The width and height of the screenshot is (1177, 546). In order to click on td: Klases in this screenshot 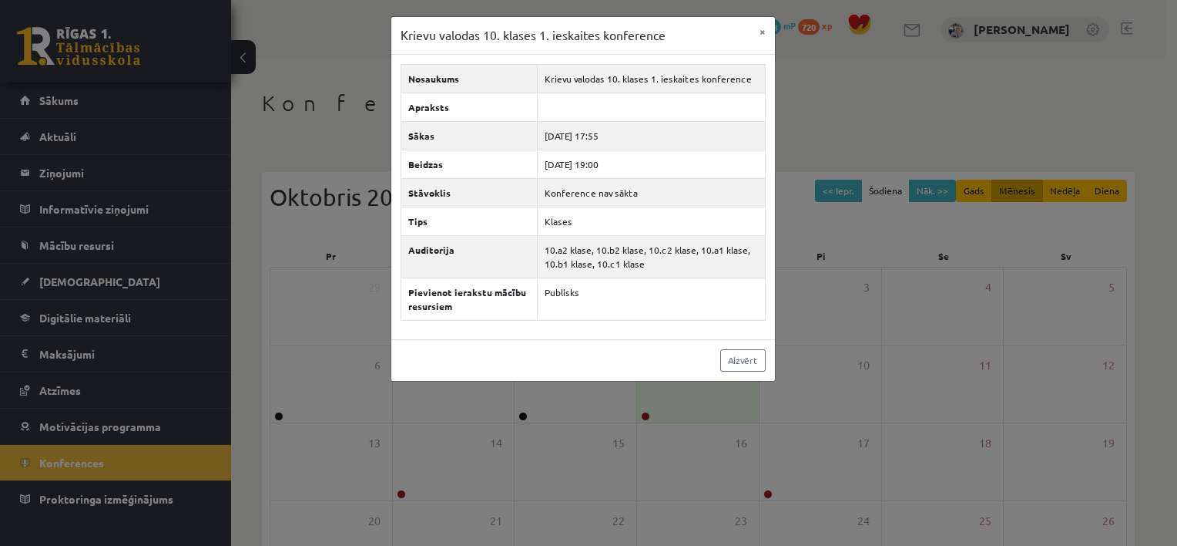, I will do `click(651, 220)`.